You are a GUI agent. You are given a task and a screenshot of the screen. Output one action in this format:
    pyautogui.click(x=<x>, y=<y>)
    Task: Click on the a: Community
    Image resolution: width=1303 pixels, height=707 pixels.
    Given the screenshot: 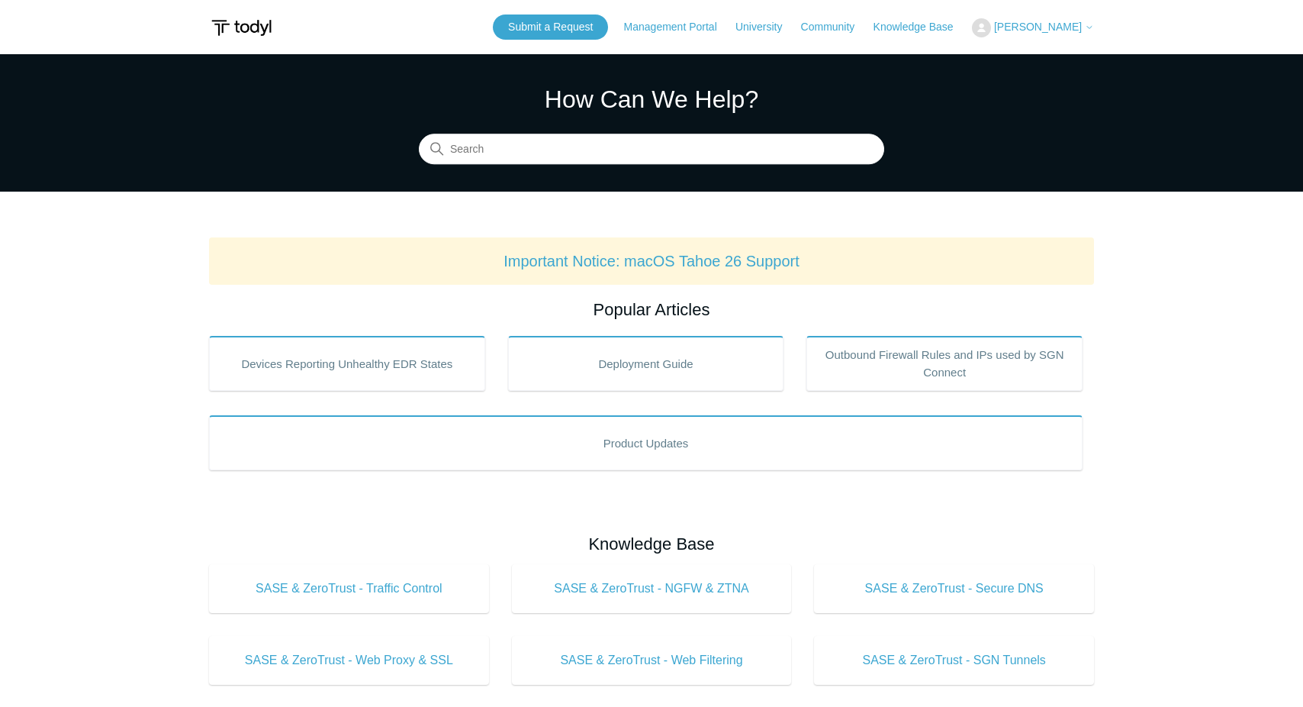 What is the action you would take?
    pyautogui.click(x=836, y=27)
    